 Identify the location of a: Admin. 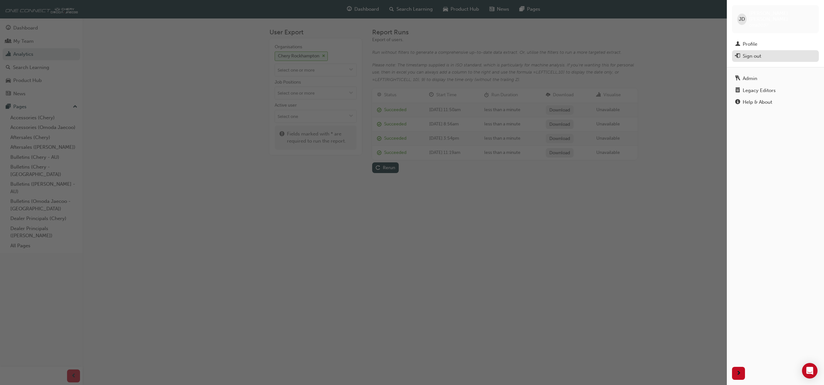
(775, 78).